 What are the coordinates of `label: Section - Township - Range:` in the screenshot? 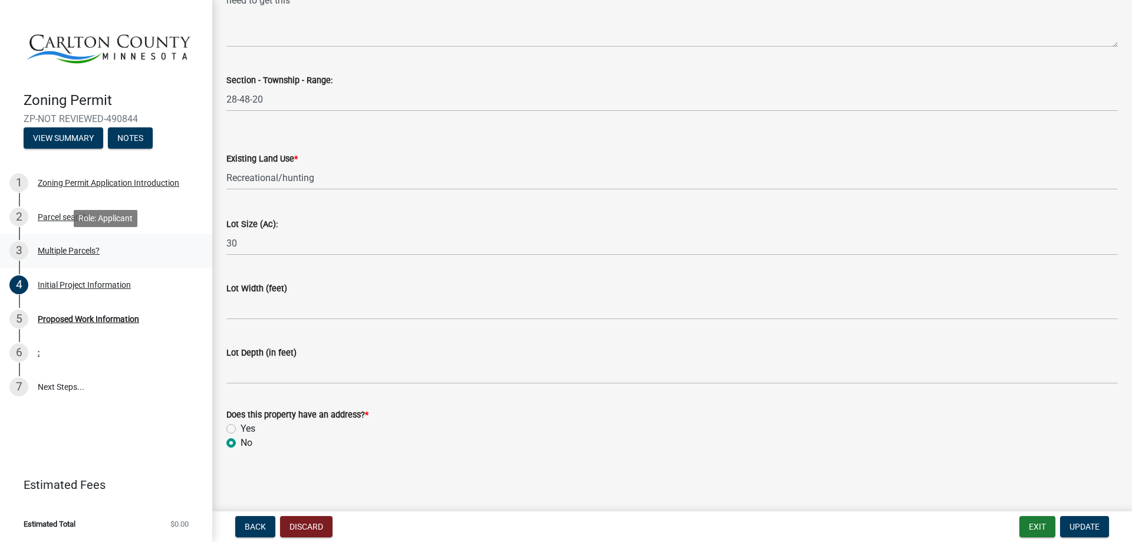 It's located at (280, 81).